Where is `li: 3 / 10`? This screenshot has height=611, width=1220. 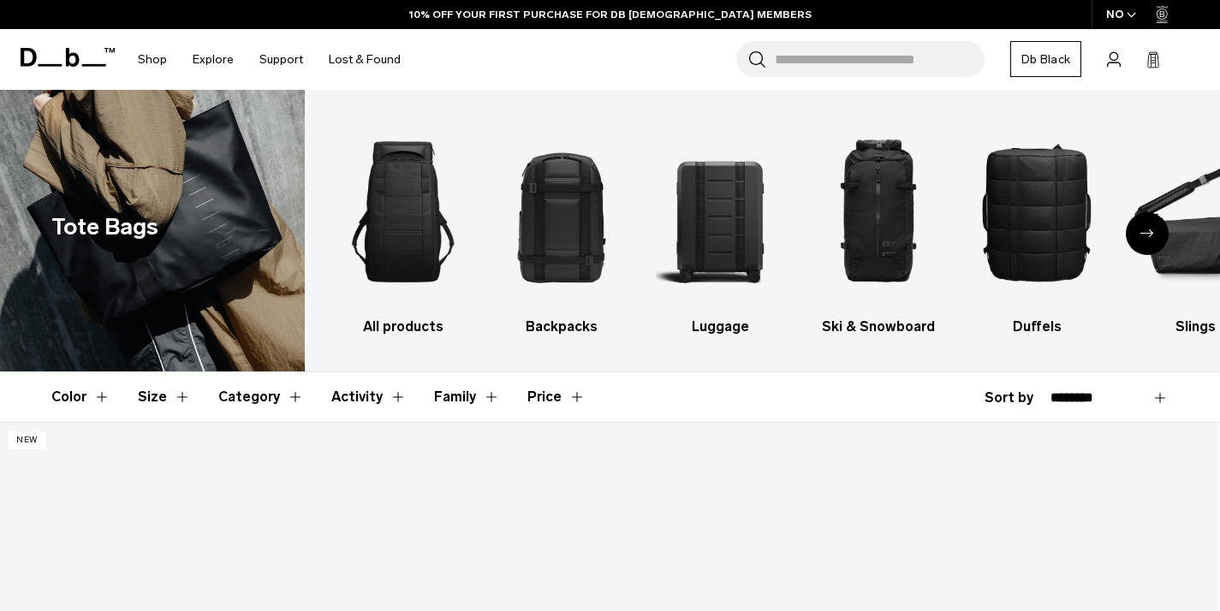
li: 3 / 10 is located at coordinates (720, 226).